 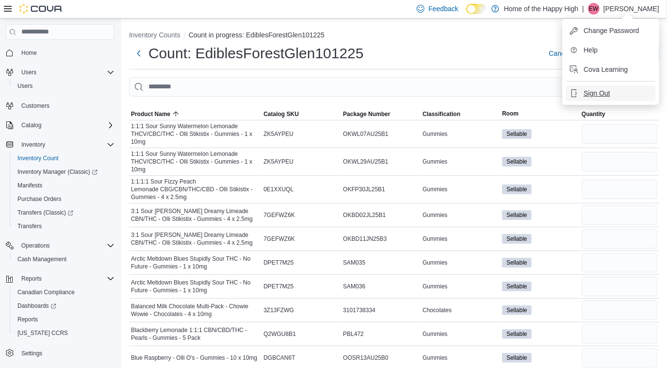 I want to click on a: Customers, so click(x=35, y=106).